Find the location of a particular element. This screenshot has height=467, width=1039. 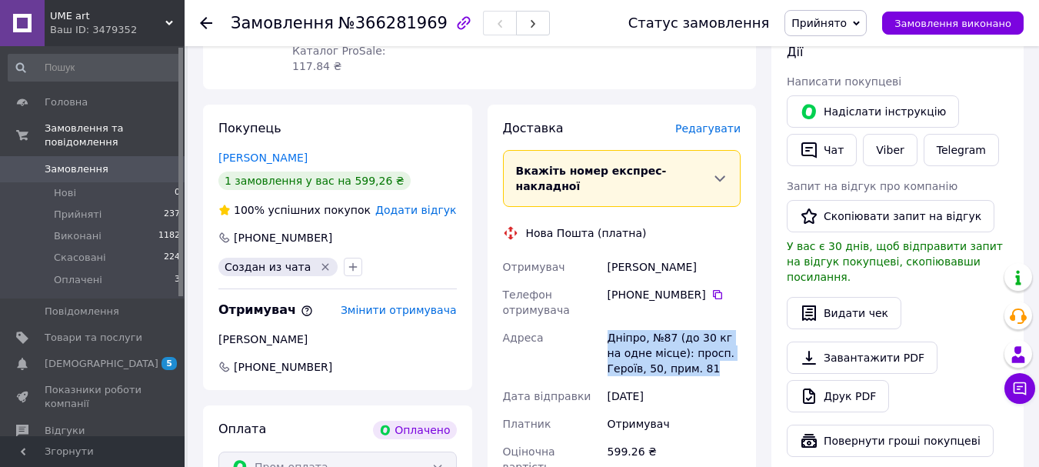

span: 1182 is located at coordinates (169, 236).